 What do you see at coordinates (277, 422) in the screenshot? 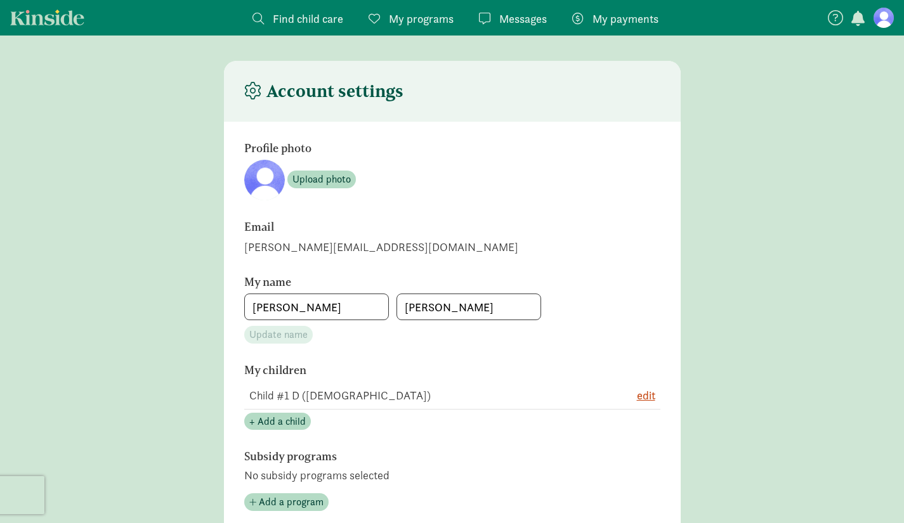
I see `button: + Add a child` at bounding box center [277, 422].